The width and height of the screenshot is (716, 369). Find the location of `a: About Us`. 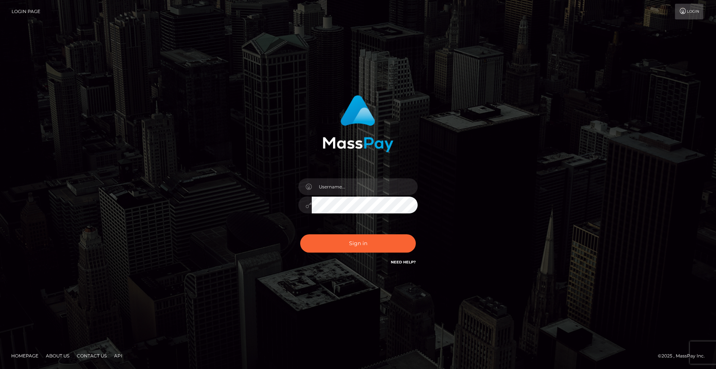

a: About Us is located at coordinates (57, 355).